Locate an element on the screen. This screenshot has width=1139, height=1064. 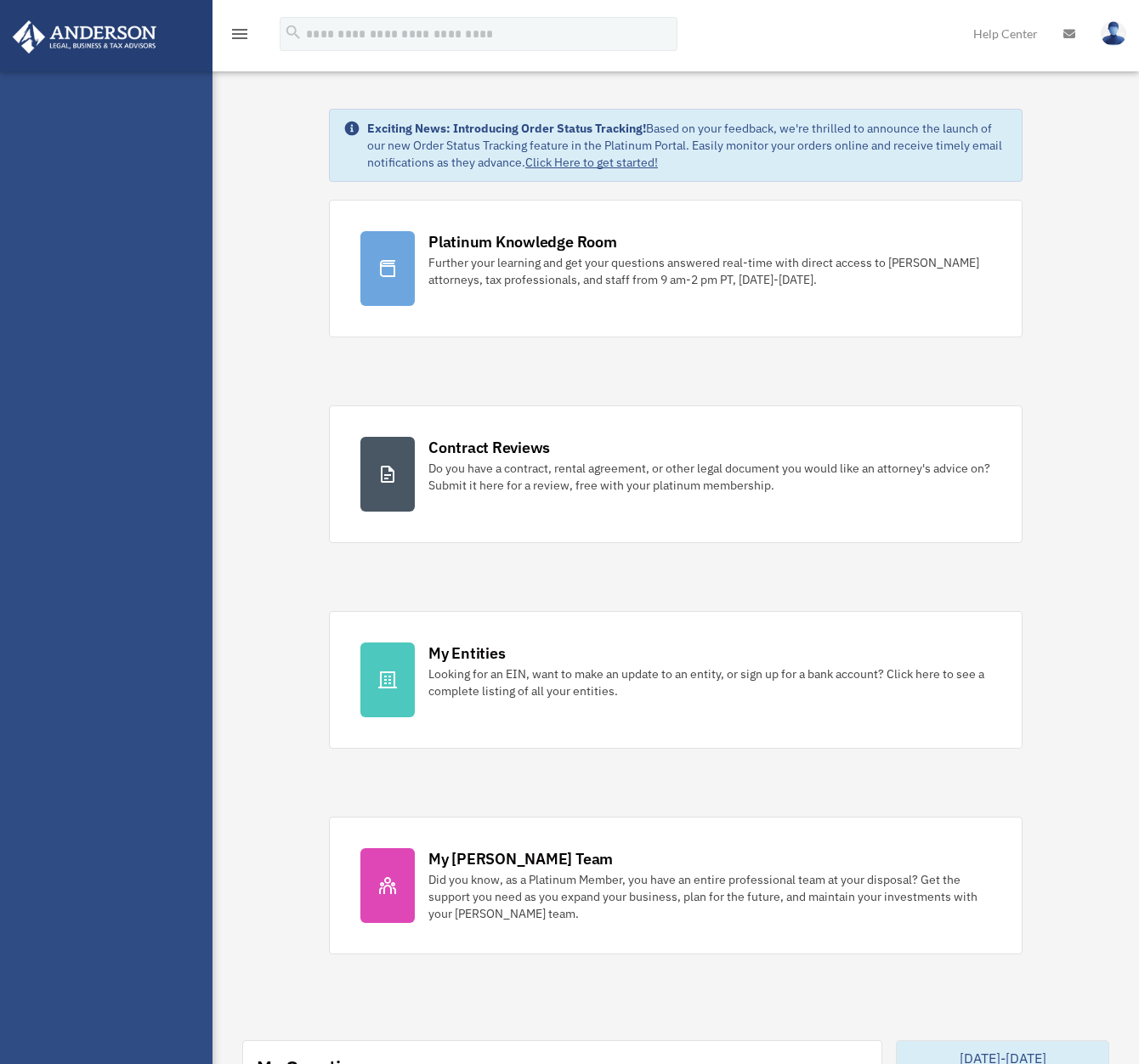
a: Click Here to get started! is located at coordinates (591, 162).